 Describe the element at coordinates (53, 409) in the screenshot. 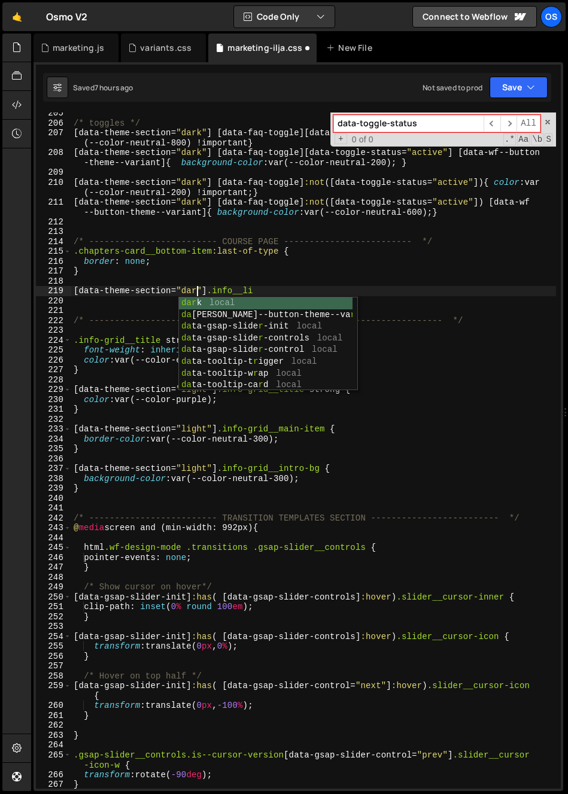

I see `div: 231` at that location.